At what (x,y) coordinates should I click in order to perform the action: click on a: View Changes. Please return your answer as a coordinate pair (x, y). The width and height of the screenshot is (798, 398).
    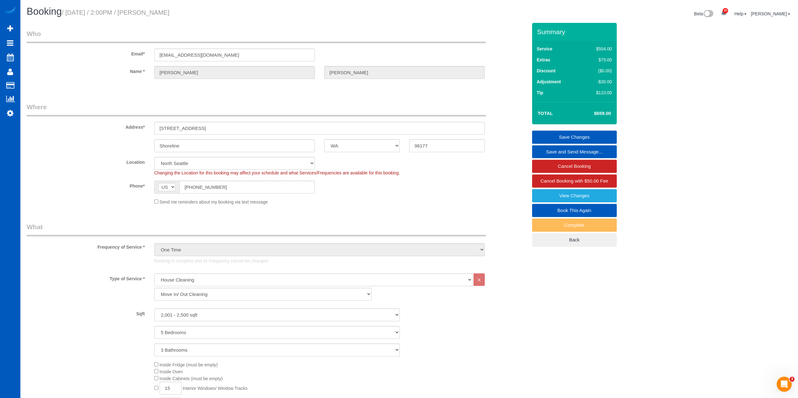
    Looking at the image, I should click on (574, 196).